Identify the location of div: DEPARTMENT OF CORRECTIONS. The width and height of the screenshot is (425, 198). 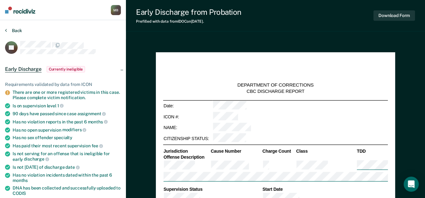
(275, 85).